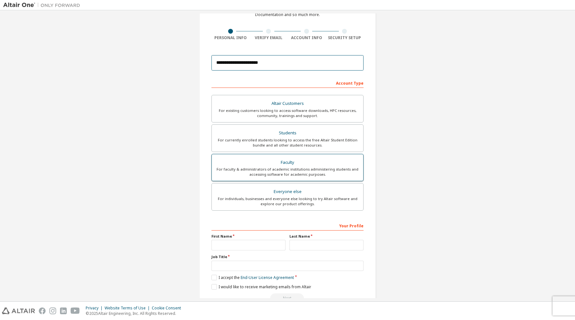 Image resolution: width=575 pixels, height=320 pixels. What do you see at coordinates (287, 192) in the screenshot?
I see `div: Everyone else` at bounding box center [287, 192].